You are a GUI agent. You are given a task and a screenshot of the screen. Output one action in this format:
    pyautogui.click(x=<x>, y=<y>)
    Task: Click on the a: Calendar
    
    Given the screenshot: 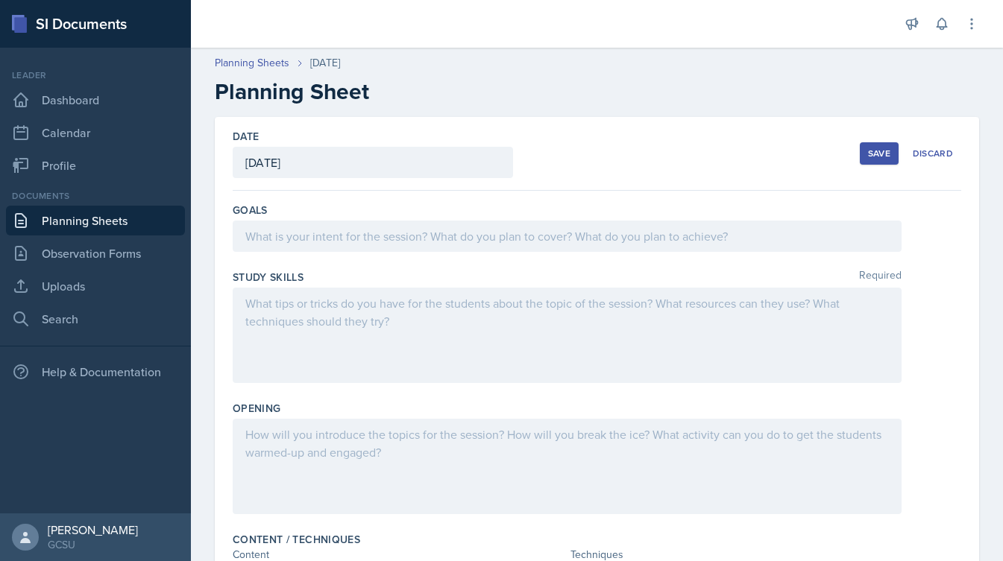 What is the action you would take?
    pyautogui.click(x=95, y=133)
    